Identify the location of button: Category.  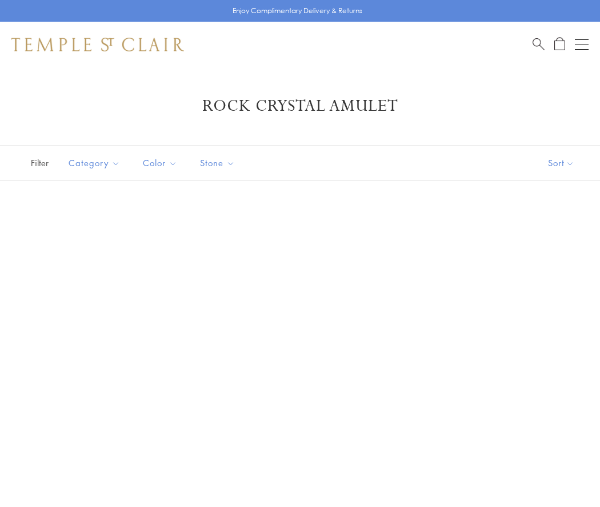
(94, 163).